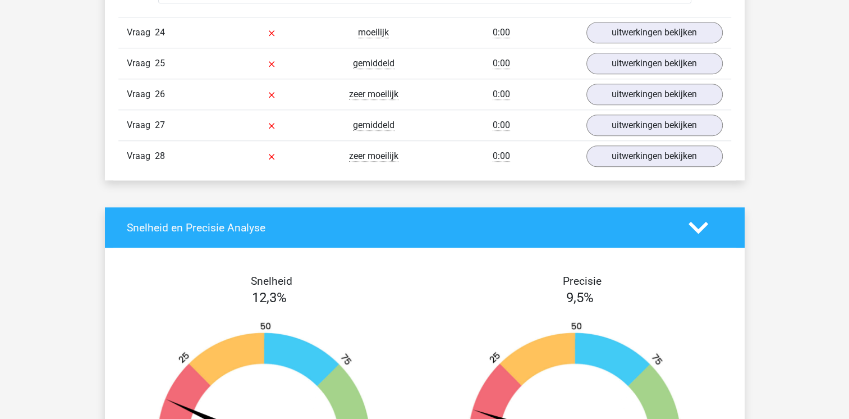 The image size is (849, 419). Describe the element at coordinates (272, 281) in the screenshot. I see `h4: Snelheid` at that location.